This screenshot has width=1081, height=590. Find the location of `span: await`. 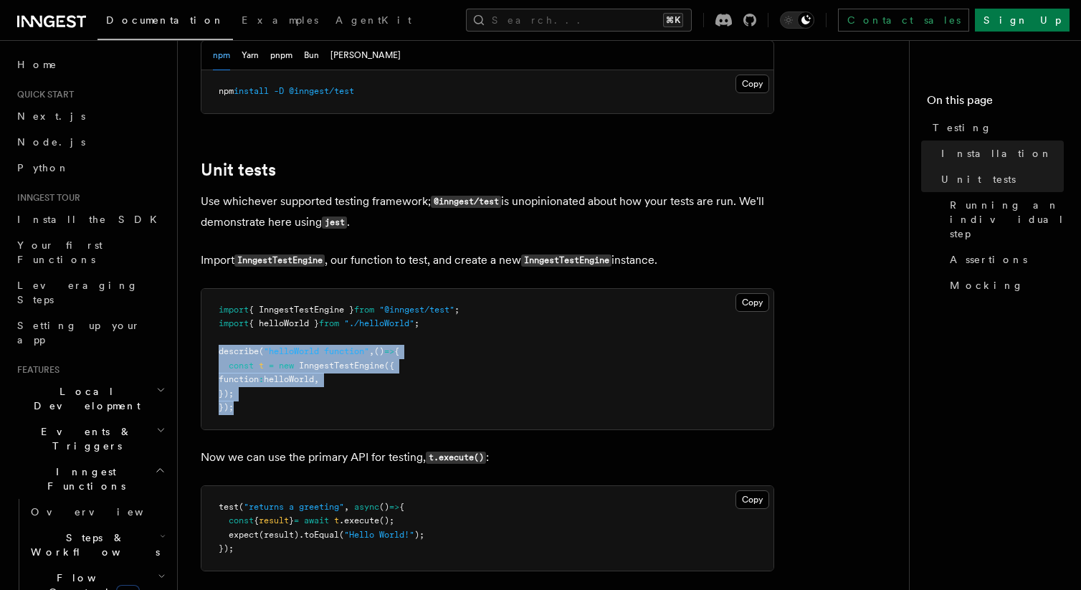

span: await is located at coordinates (316, 521).